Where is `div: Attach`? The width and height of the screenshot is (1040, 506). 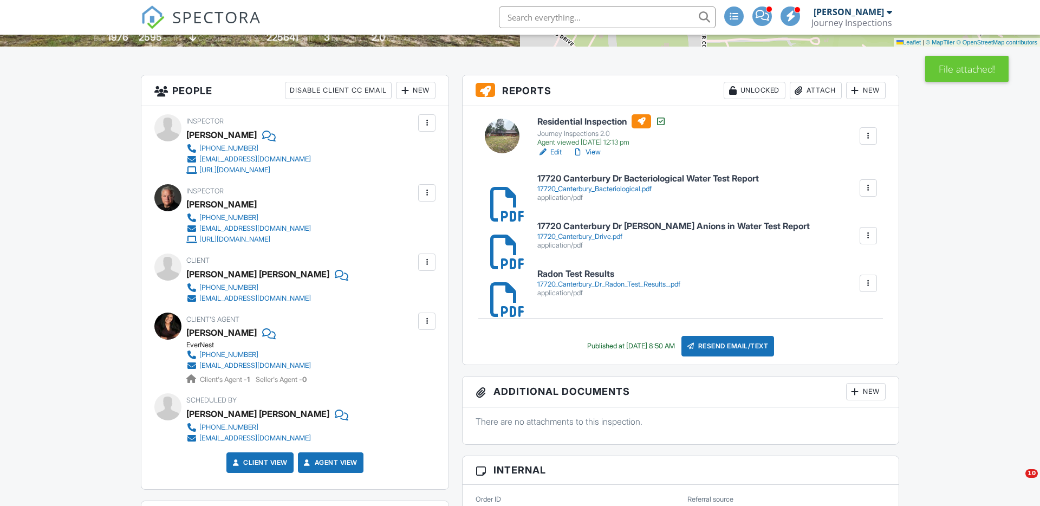
div: Attach is located at coordinates (816, 90).